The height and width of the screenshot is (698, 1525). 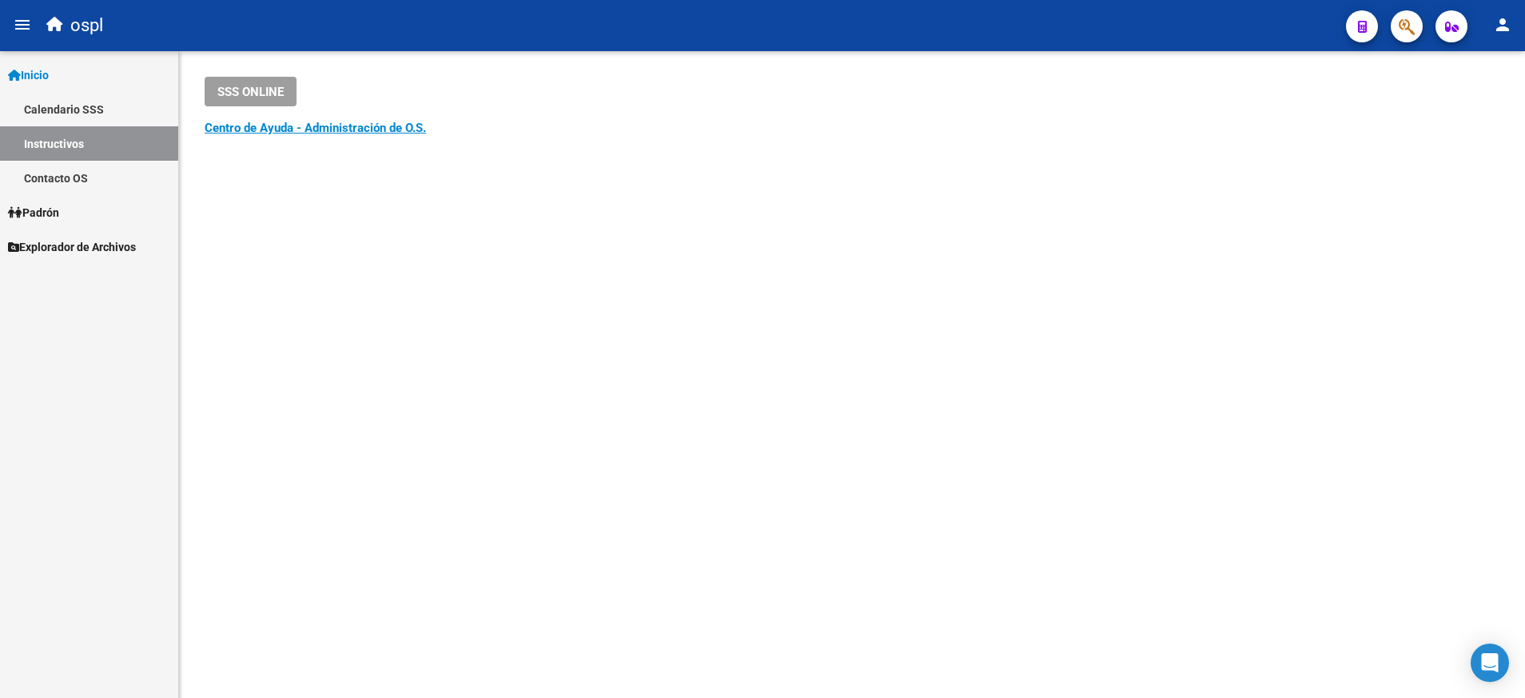 I want to click on span: Padrón, so click(x=34, y=213).